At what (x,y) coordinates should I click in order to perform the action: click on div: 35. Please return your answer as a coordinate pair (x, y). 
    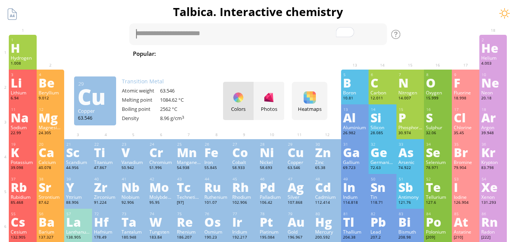
    Looking at the image, I should click on (466, 144).